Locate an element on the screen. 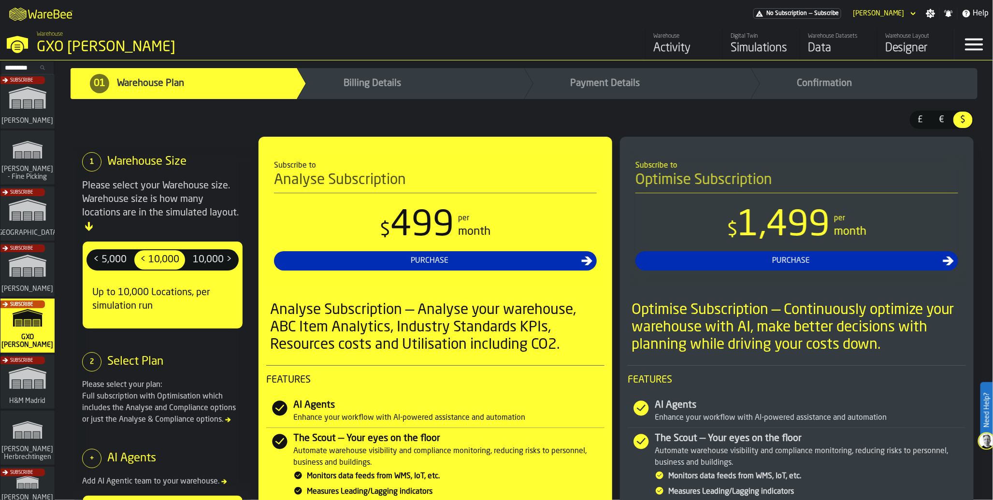  label: button-switch-multi-$ is located at coordinates (963, 120).